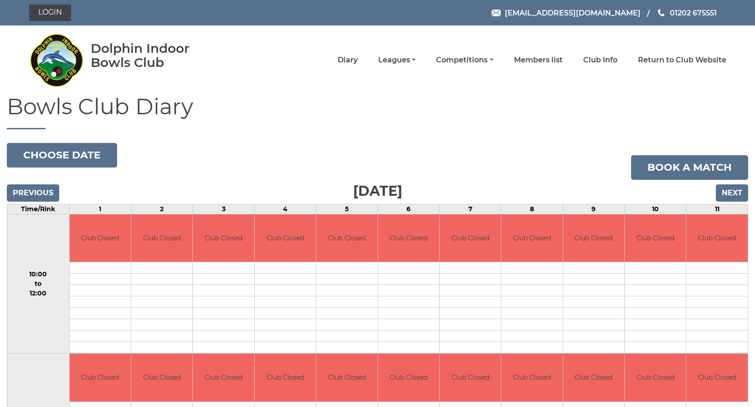 This screenshot has height=407, width=755. I want to click on td: 6, so click(408, 209).